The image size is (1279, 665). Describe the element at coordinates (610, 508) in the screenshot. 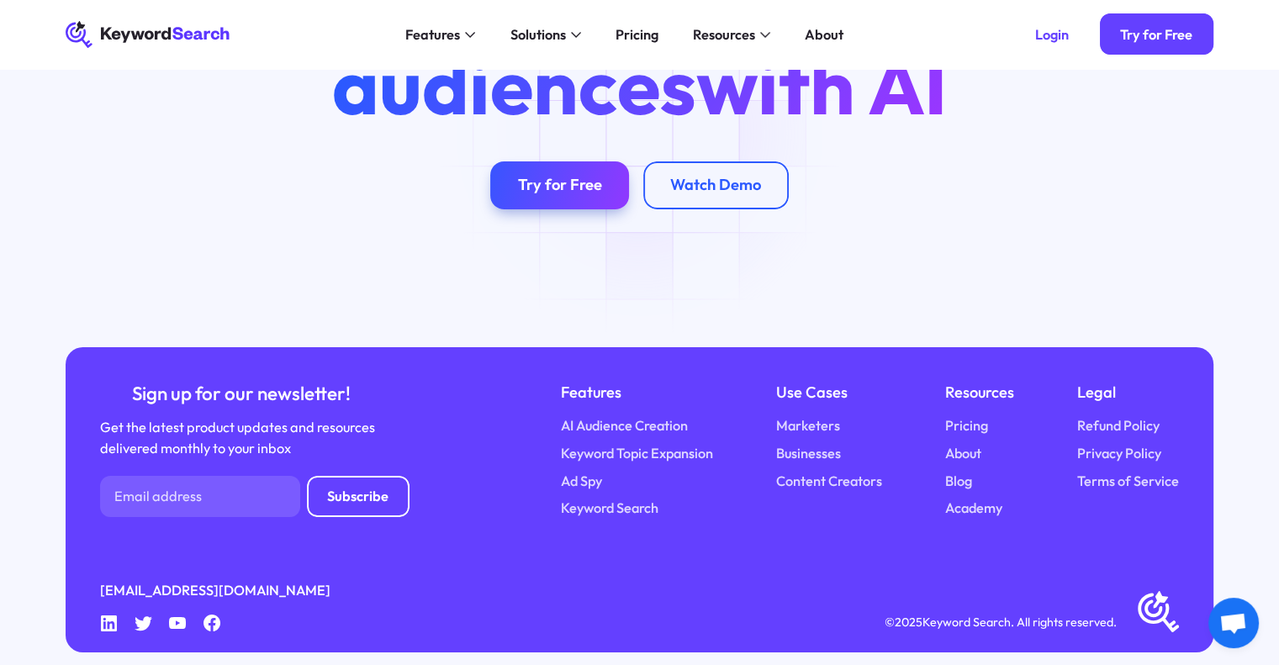

I see `a: Keyword Search` at that location.